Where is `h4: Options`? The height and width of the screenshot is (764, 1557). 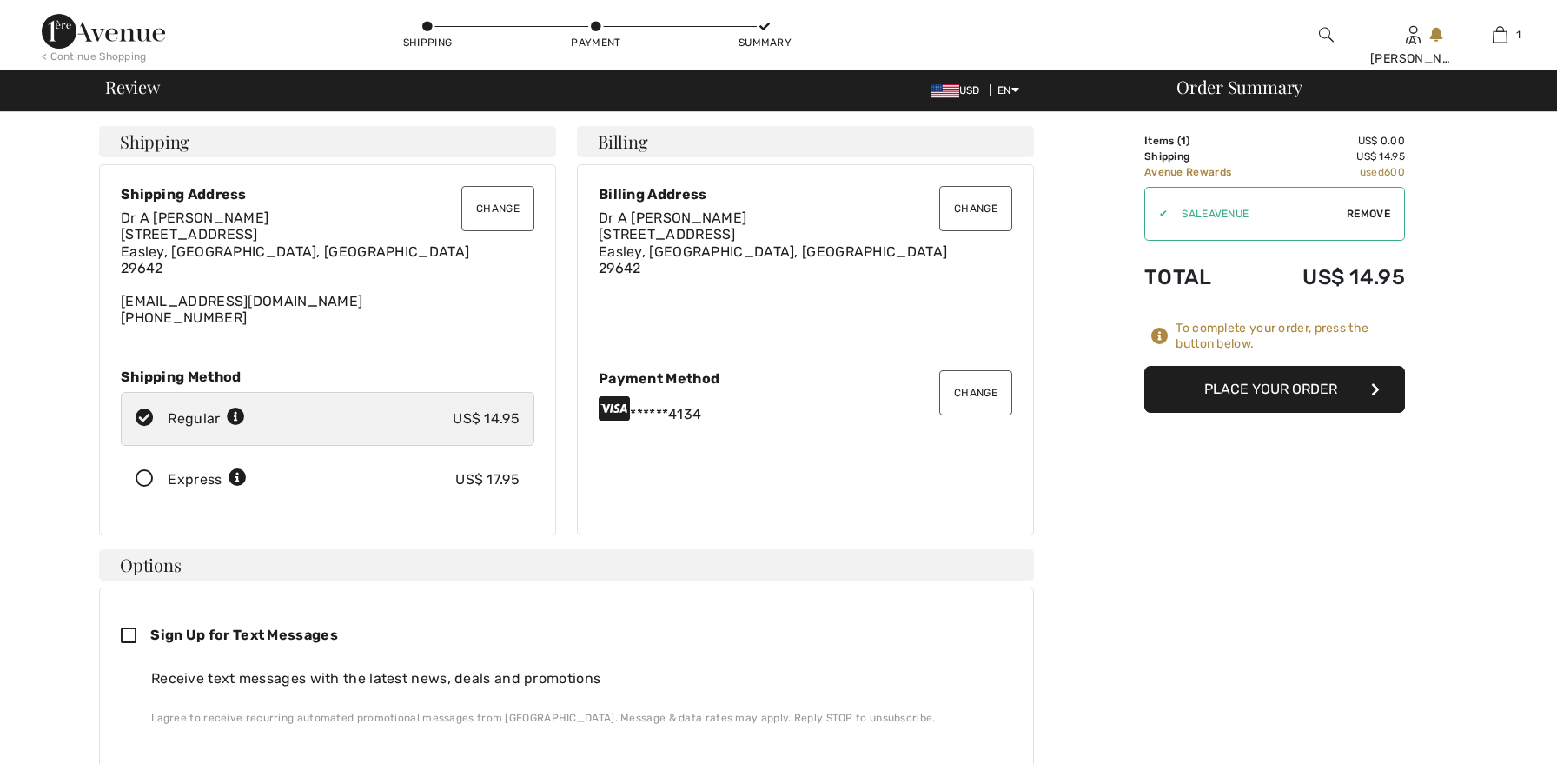 h4: Options is located at coordinates (567, 565).